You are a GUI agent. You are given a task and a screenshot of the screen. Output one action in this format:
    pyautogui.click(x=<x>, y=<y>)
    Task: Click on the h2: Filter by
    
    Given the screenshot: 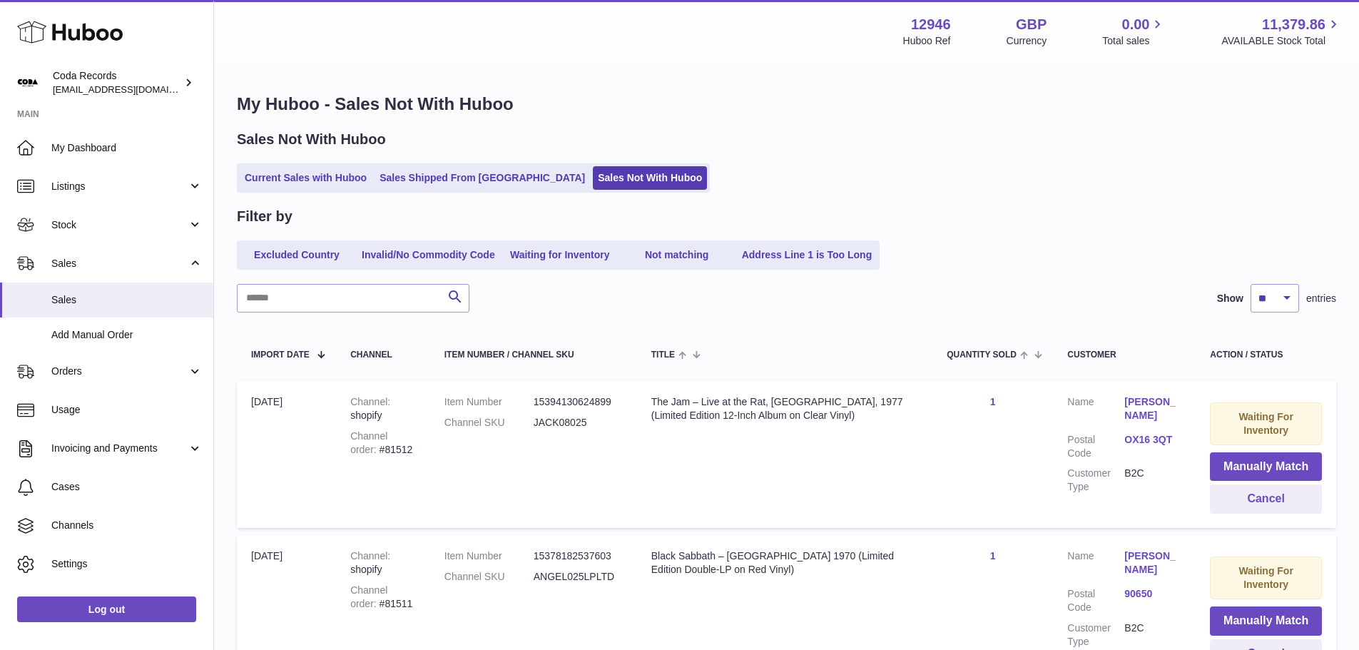 What is the action you would take?
    pyautogui.click(x=265, y=216)
    